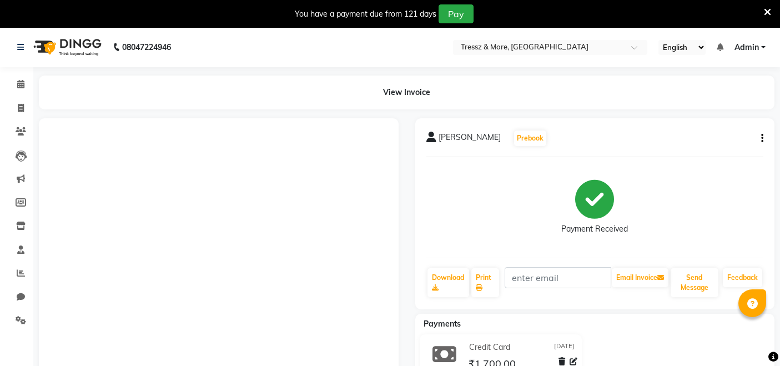  What do you see at coordinates (456, 14) in the screenshot?
I see `button: Pay` at bounding box center [456, 14].